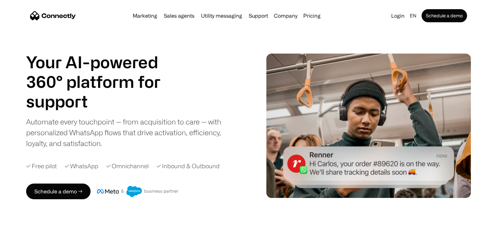  What do you see at coordinates (53, 16) in the screenshot?
I see `a: home` at bounding box center [53, 16].